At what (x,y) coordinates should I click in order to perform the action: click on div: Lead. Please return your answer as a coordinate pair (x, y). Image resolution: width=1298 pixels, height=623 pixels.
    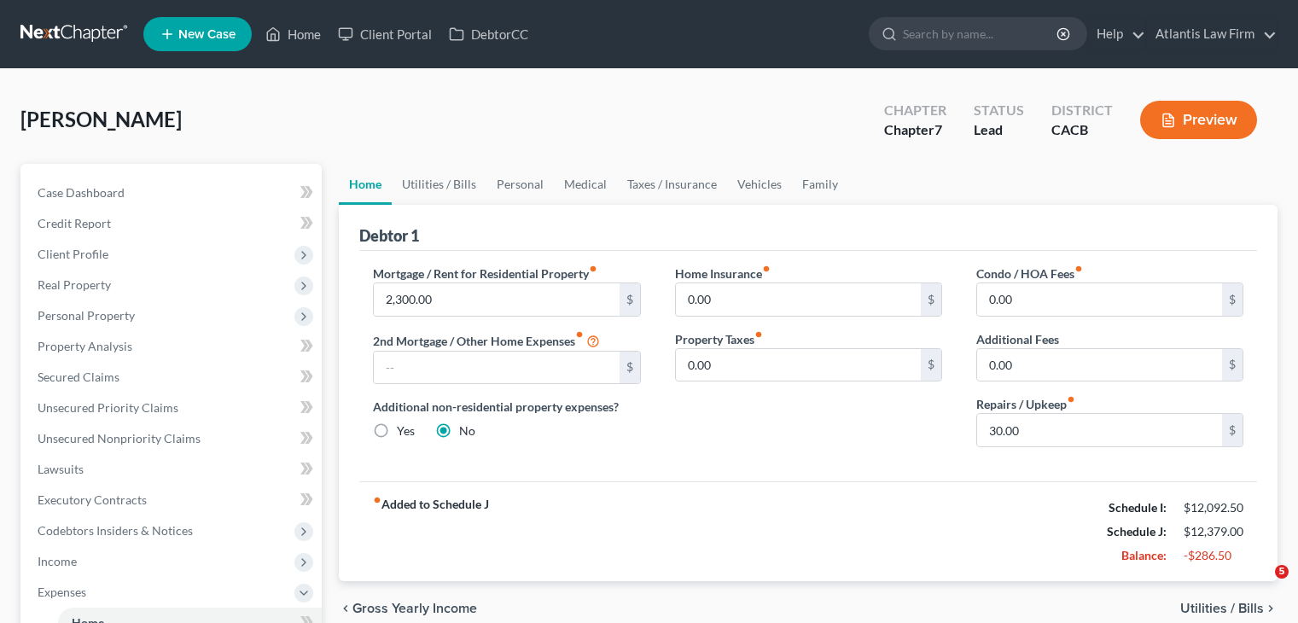
    Looking at the image, I should click on (999, 130).